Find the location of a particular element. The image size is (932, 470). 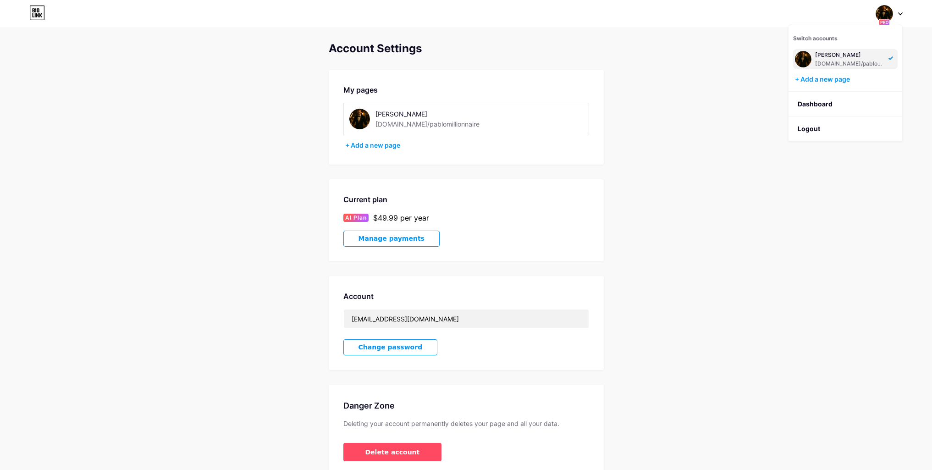

span: Change password is located at coordinates (391, 347).